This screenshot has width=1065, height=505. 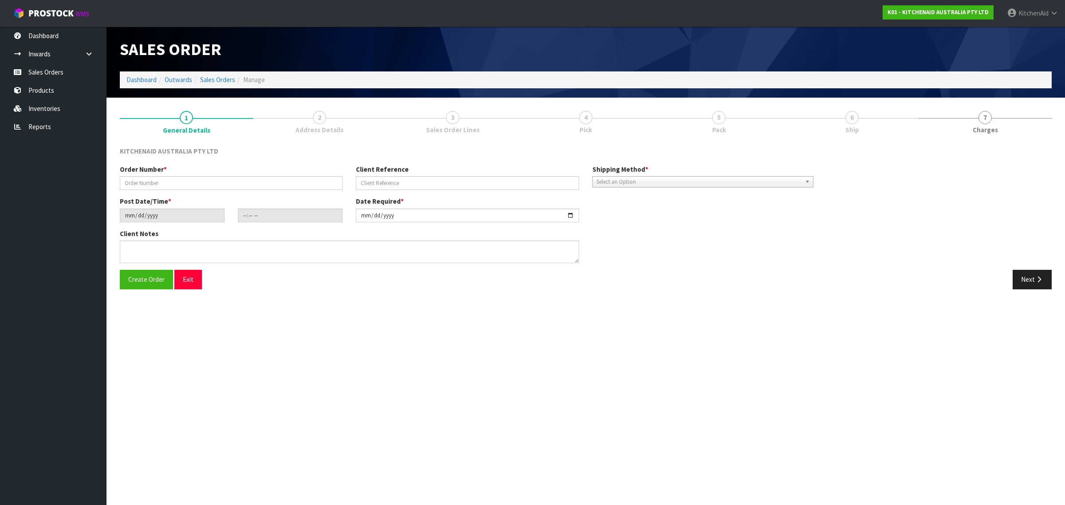 I want to click on button: Exit, so click(x=188, y=279).